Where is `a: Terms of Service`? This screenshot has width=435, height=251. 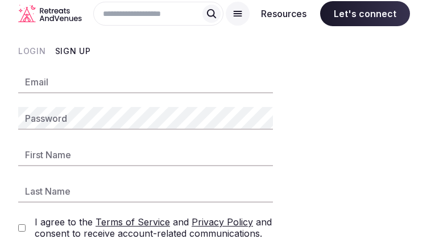 a: Terms of Service is located at coordinates (133, 222).